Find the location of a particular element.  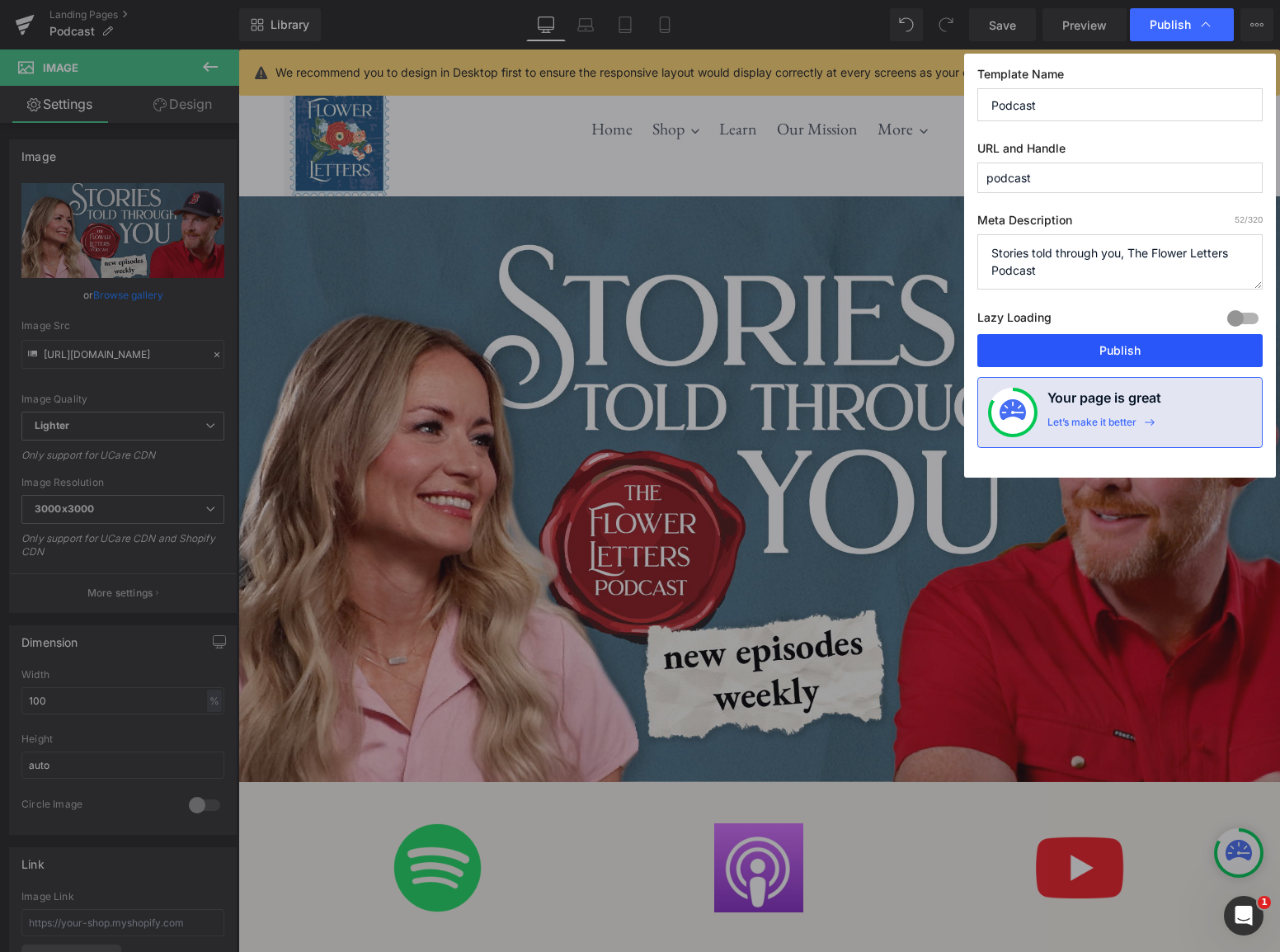

span: Our Mission is located at coordinates (579, 79).